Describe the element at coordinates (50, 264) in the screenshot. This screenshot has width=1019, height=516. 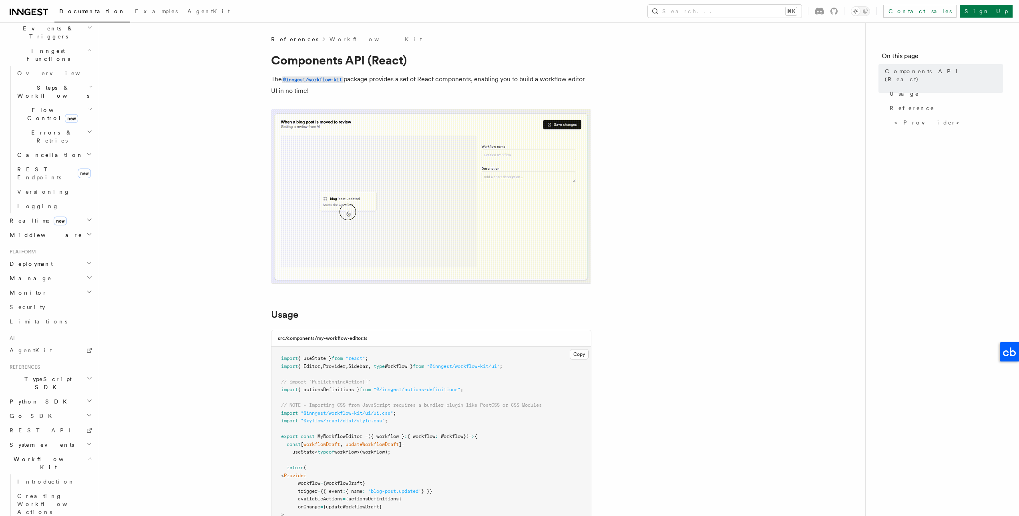
I see `button: Deployment` at that location.